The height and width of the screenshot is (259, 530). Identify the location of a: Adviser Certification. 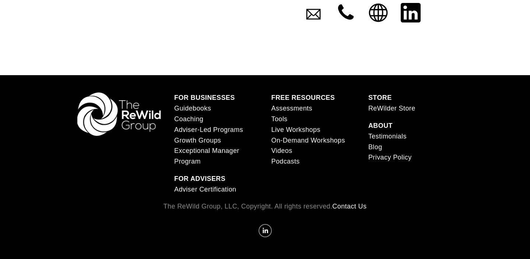
(205, 189).